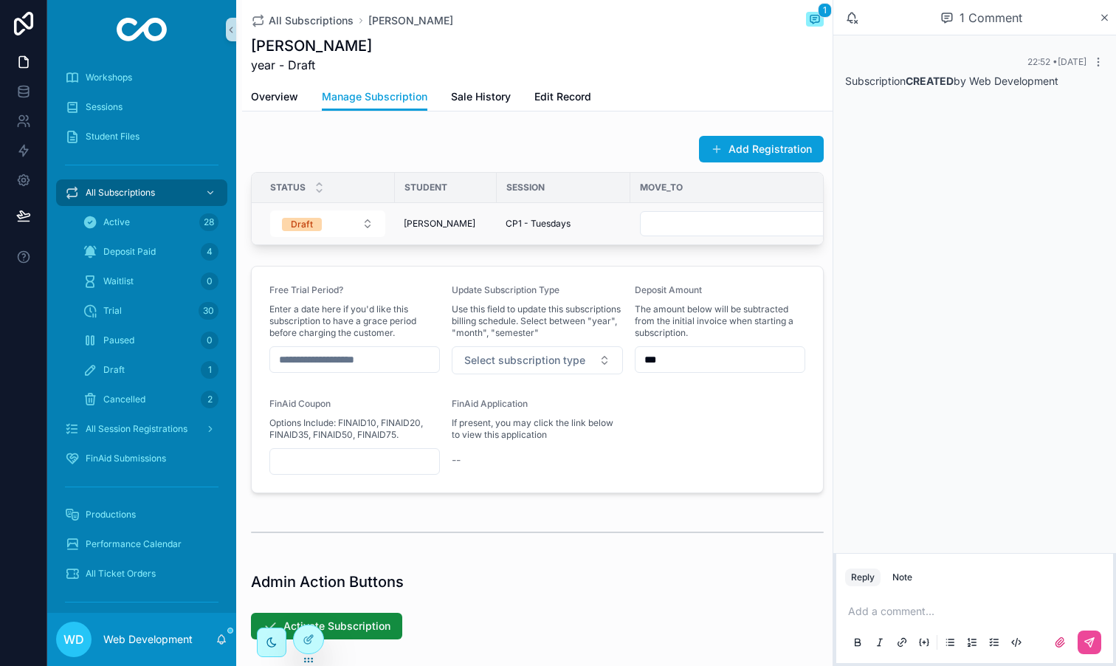 Image resolution: width=1116 pixels, height=666 pixels. Describe the element at coordinates (302, 224) in the screenshot. I see `div: Draft` at that location.